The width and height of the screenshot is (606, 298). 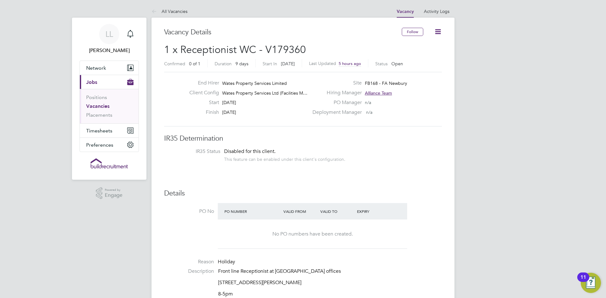 I want to click on span: Wates Property Services Limited, so click(x=255, y=83).